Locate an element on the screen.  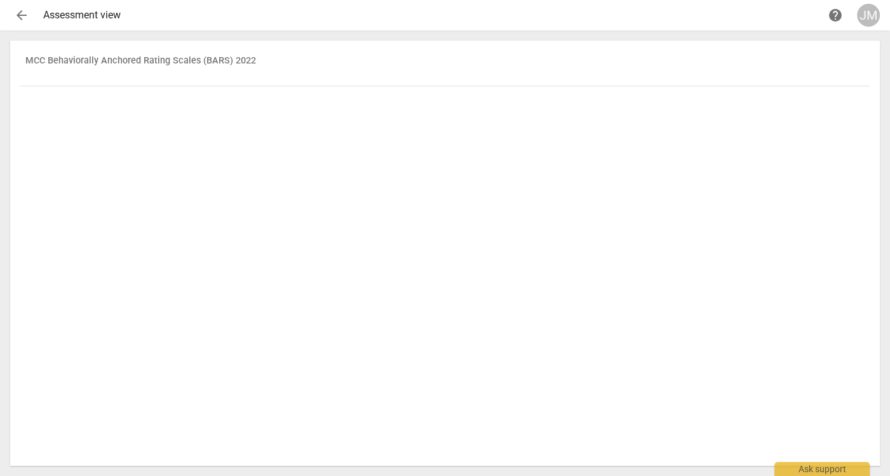
div: JM is located at coordinates (868, 15).